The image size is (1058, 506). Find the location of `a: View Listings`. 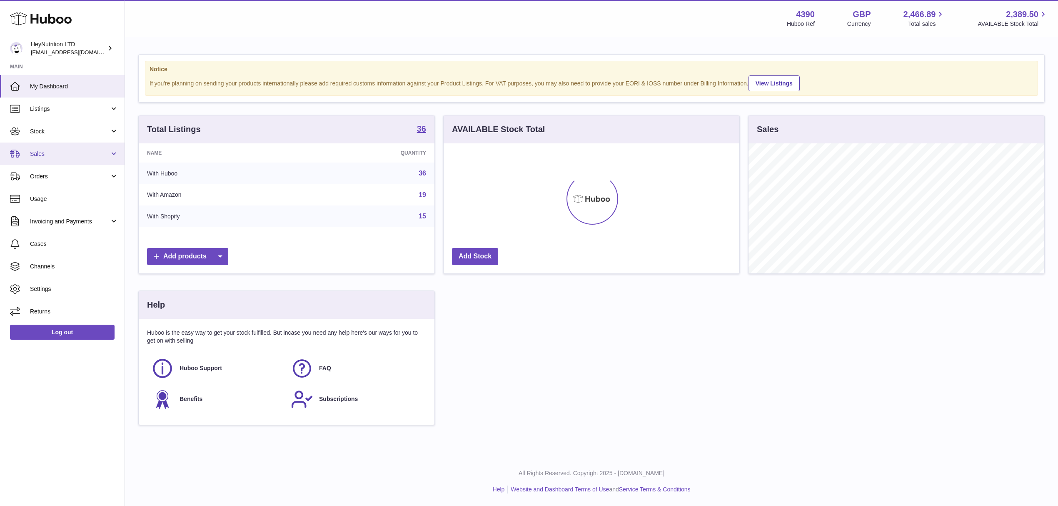

a: View Listings is located at coordinates (774, 83).